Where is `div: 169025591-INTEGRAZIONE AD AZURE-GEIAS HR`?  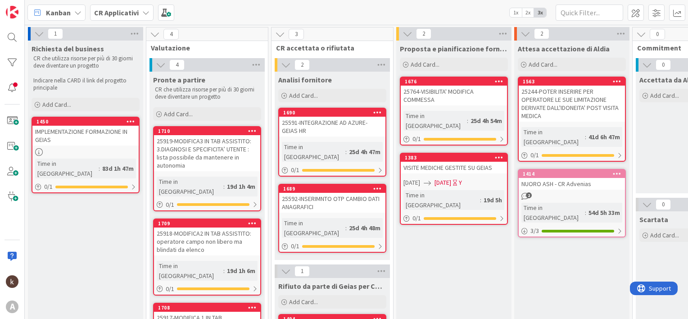 div: 169025591-INTEGRAZIONE AD AZURE-GEIAS HR is located at coordinates (332, 122).